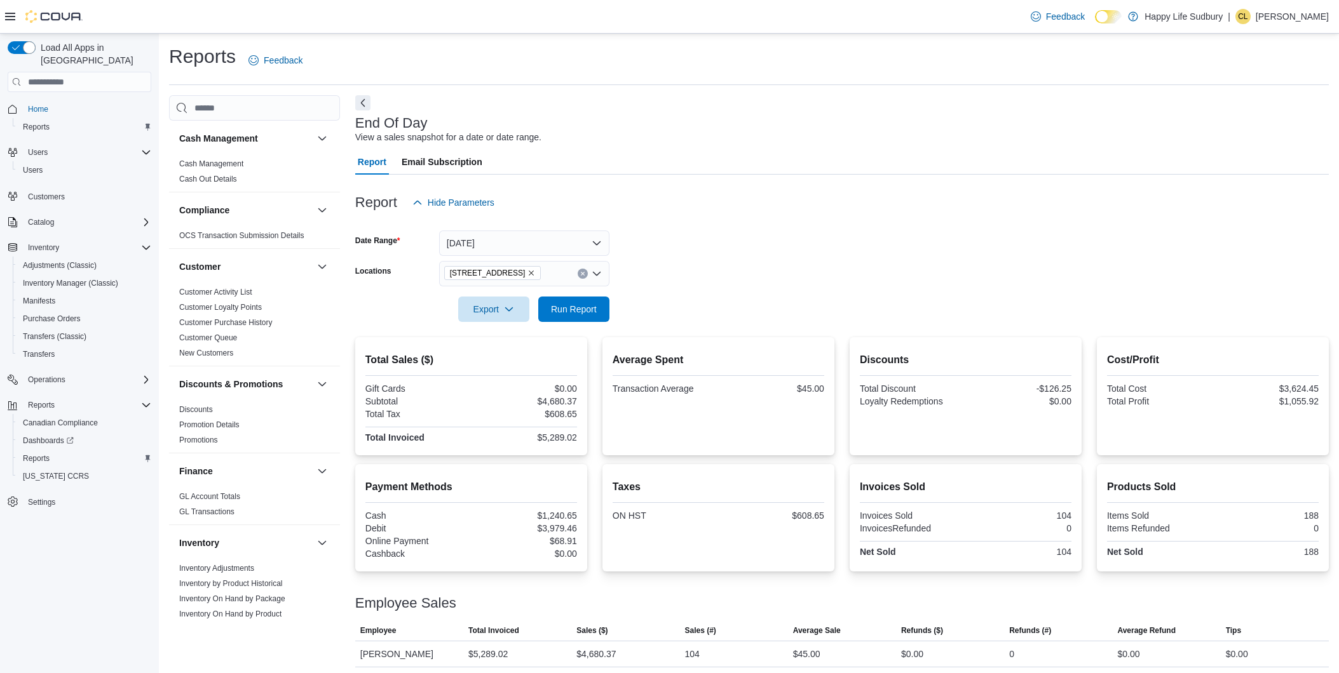  Describe the element at coordinates (46, 197) in the screenshot. I see `span: Customers` at that location.